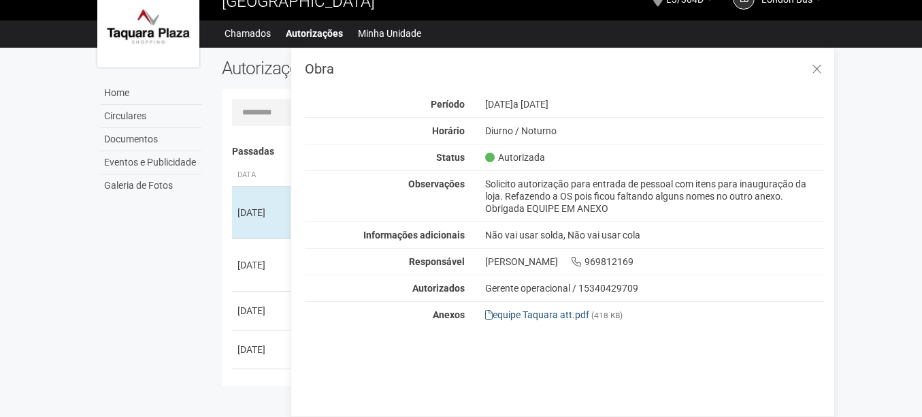  What do you see at coordinates (151, 93) in the screenshot?
I see `a: Home` at bounding box center [151, 93].